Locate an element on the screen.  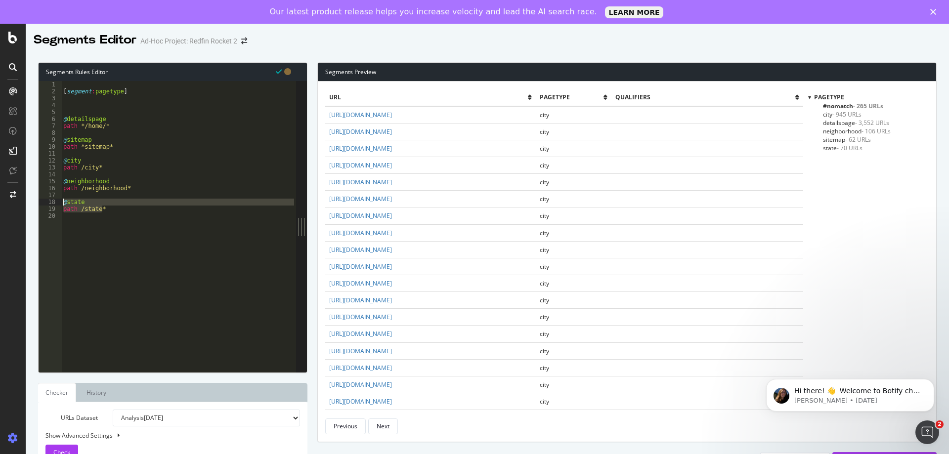
button: Next is located at coordinates (383, 427).